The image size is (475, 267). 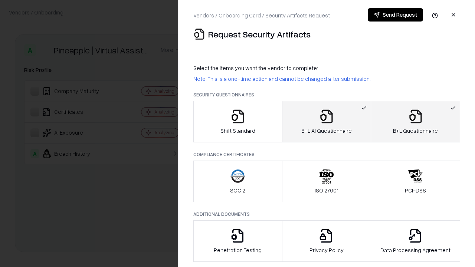 I want to click on p: ISO 27001, so click(x=327, y=190).